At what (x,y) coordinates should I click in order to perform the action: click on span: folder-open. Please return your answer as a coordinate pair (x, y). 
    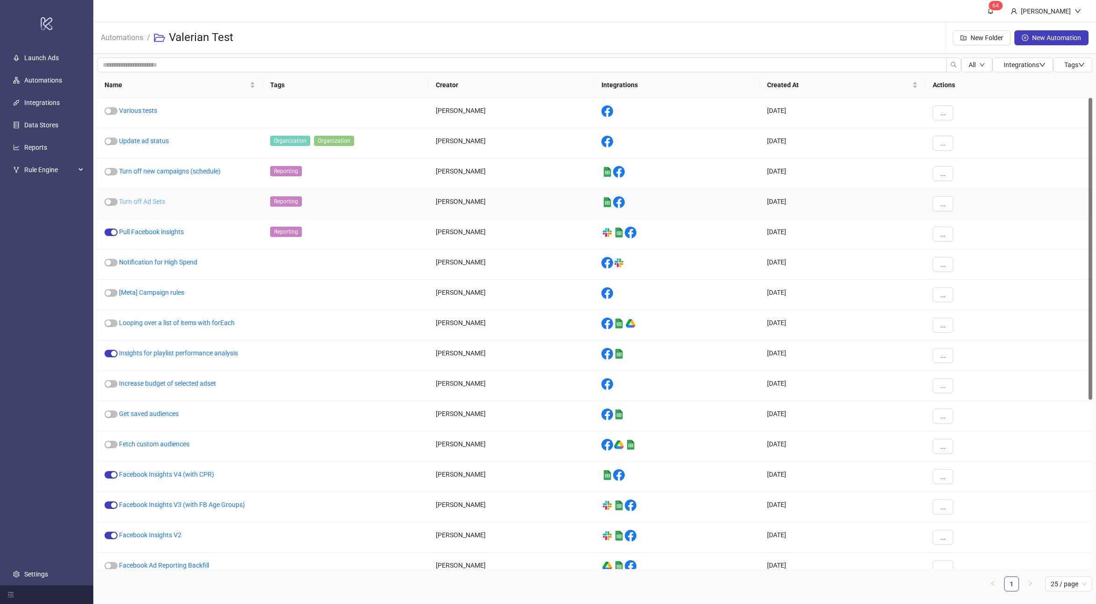
    Looking at the image, I should click on (160, 38).